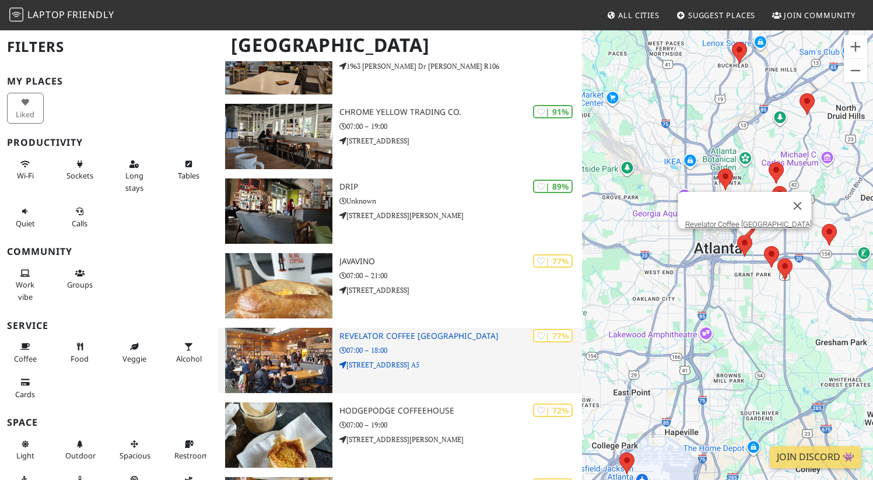 The image size is (873, 480). What do you see at coordinates (134, 181) in the screenshot?
I see `span: Long stays` at bounding box center [134, 181].